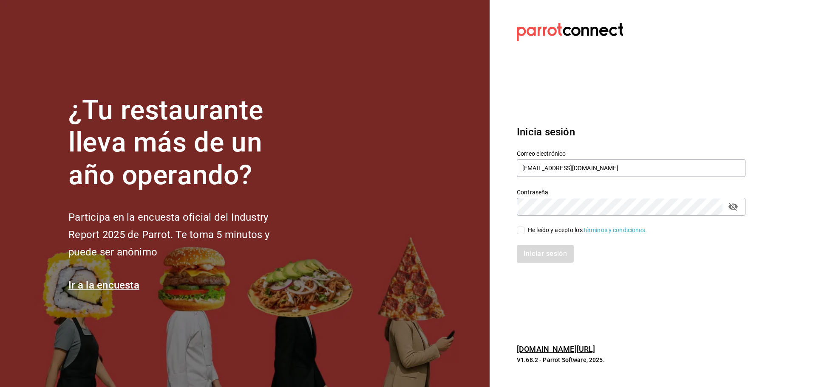 Image resolution: width=816 pixels, height=387 pixels. Describe the element at coordinates (631, 192) in the screenshot. I see `label: Contraseña` at that location.